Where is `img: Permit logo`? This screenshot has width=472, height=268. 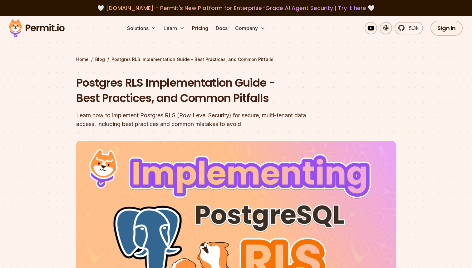 img: Permit logo is located at coordinates (37, 28).